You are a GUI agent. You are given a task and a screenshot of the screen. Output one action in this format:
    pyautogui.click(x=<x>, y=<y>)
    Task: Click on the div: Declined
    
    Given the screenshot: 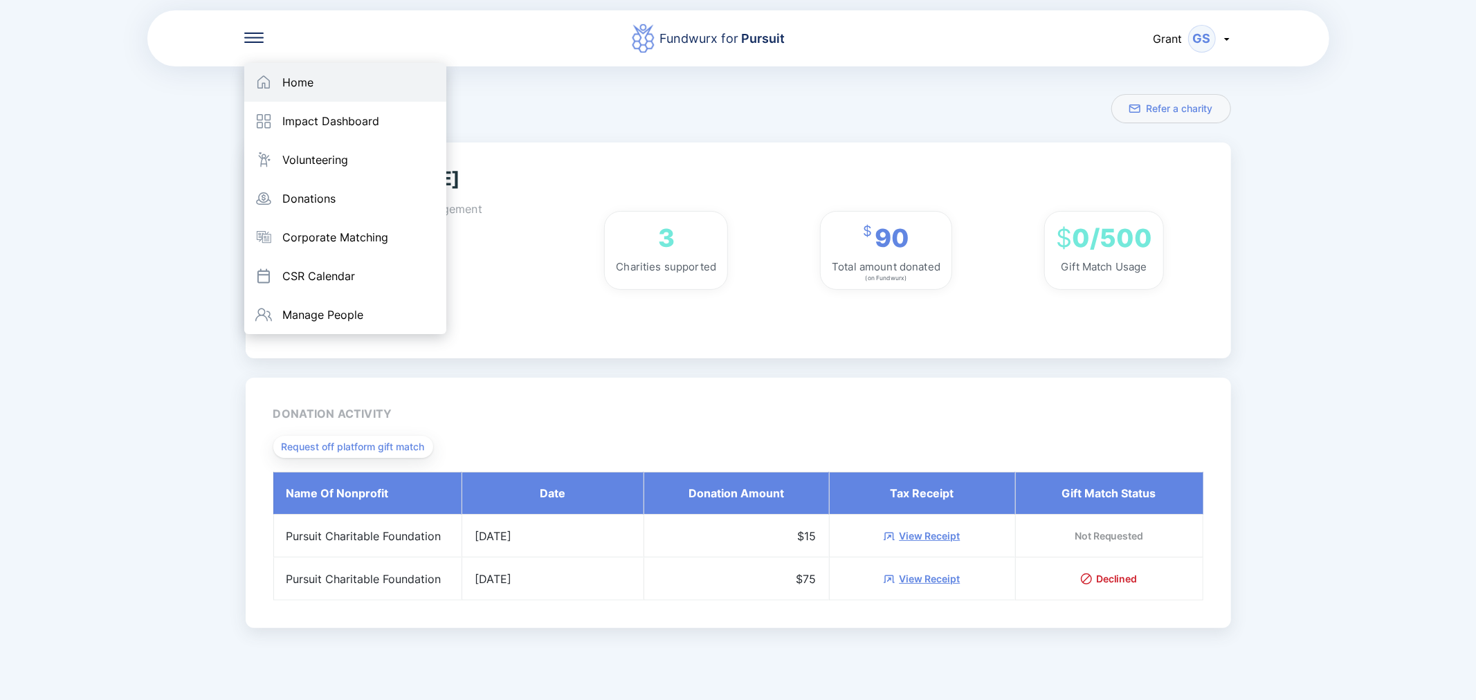 What is the action you would take?
    pyautogui.click(x=1109, y=579)
    